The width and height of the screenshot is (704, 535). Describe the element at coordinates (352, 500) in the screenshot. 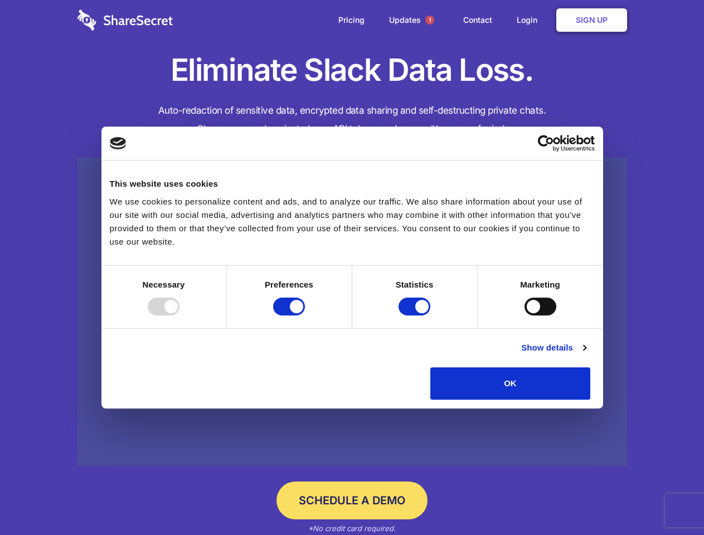

I see `a: Schedule a Demo` at that location.